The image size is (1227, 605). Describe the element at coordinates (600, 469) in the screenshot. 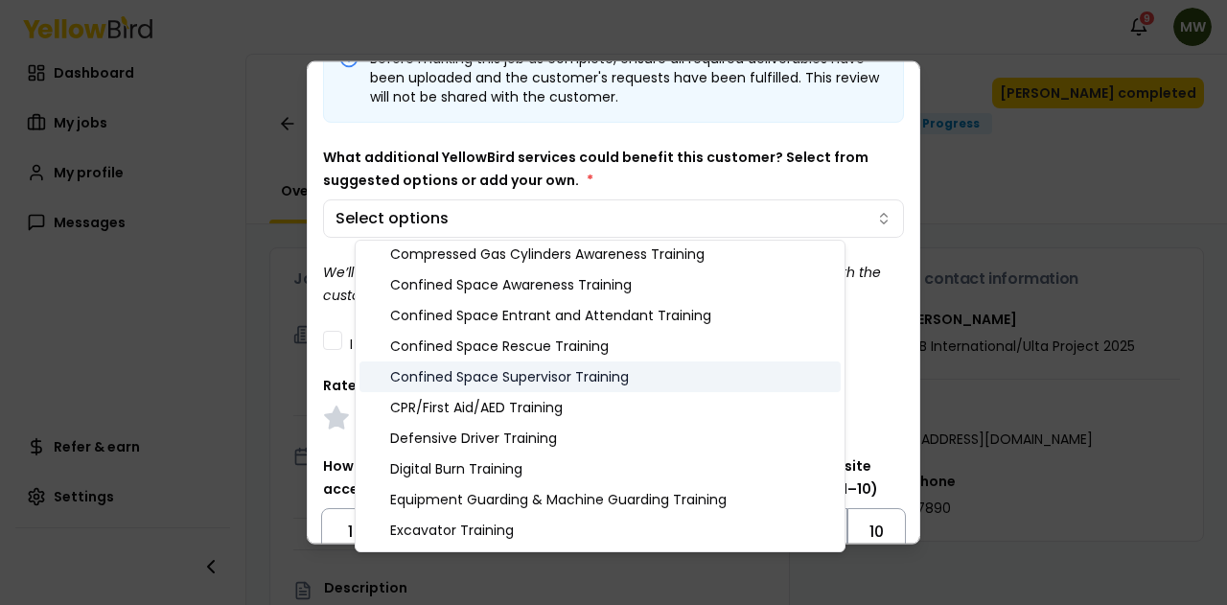

I see `div: Digital Burn Training` at that location.